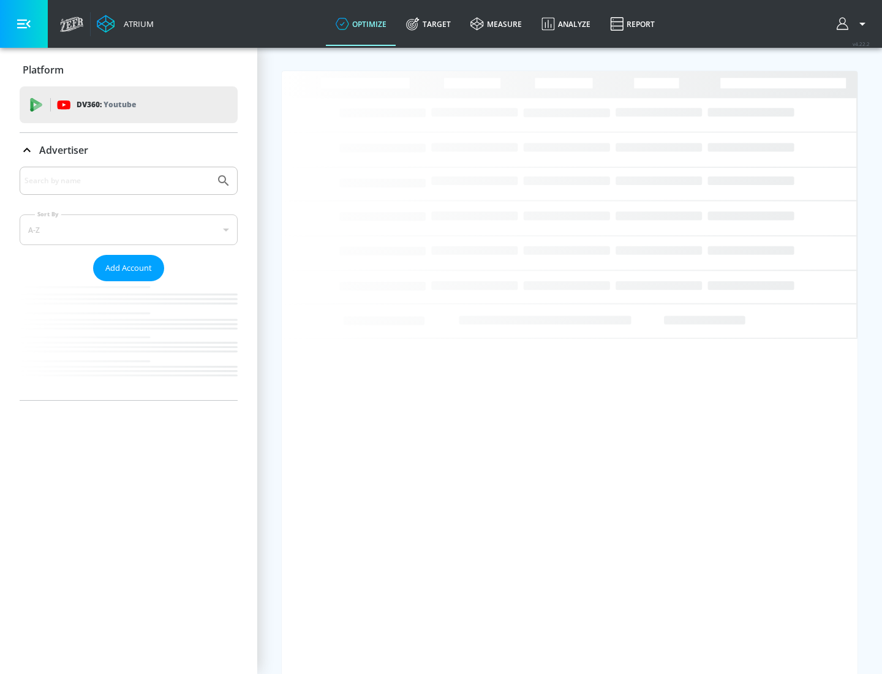  I want to click on a: Target, so click(428, 24).